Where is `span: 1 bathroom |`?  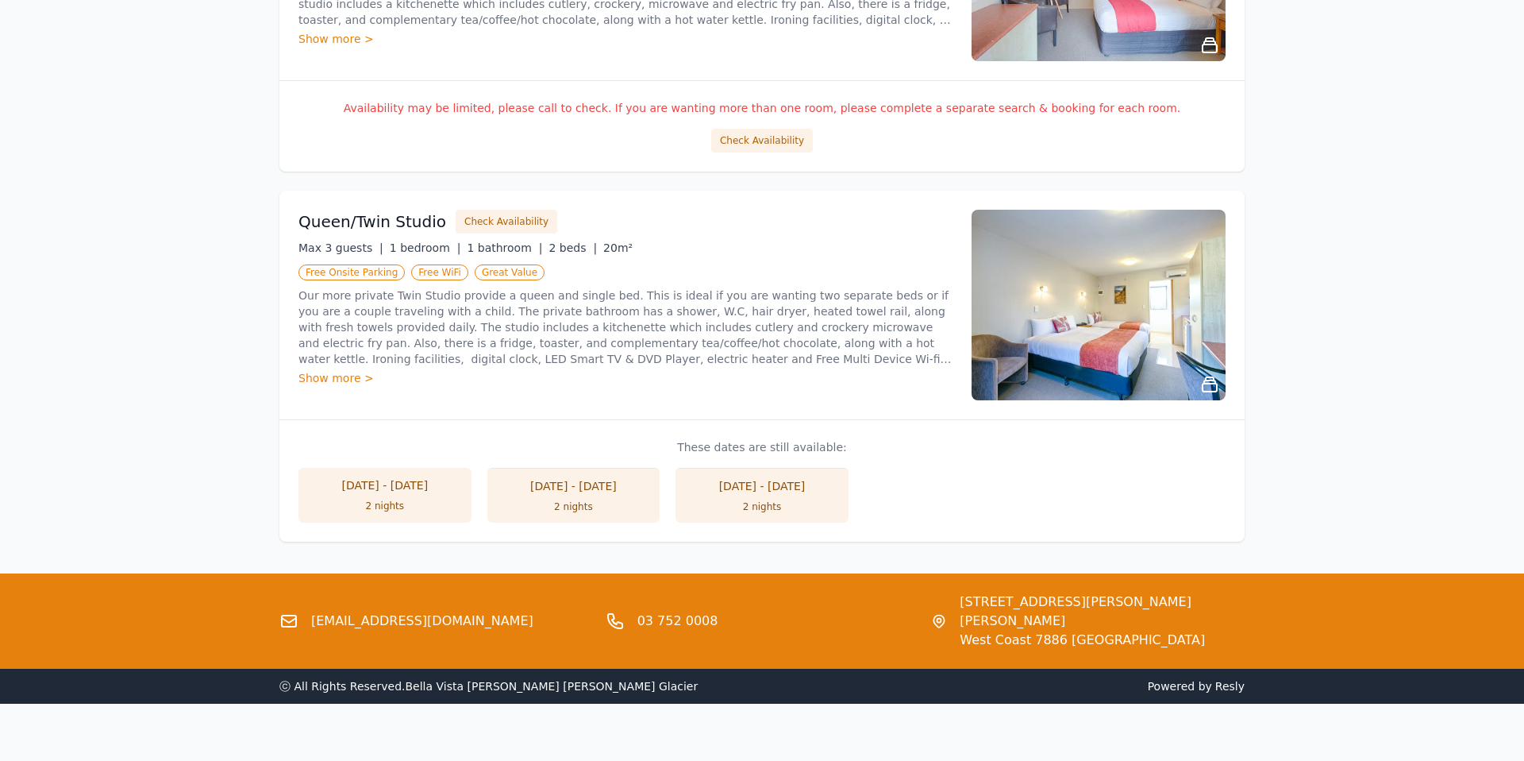
span: 1 bathroom | is located at coordinates (504, 248).